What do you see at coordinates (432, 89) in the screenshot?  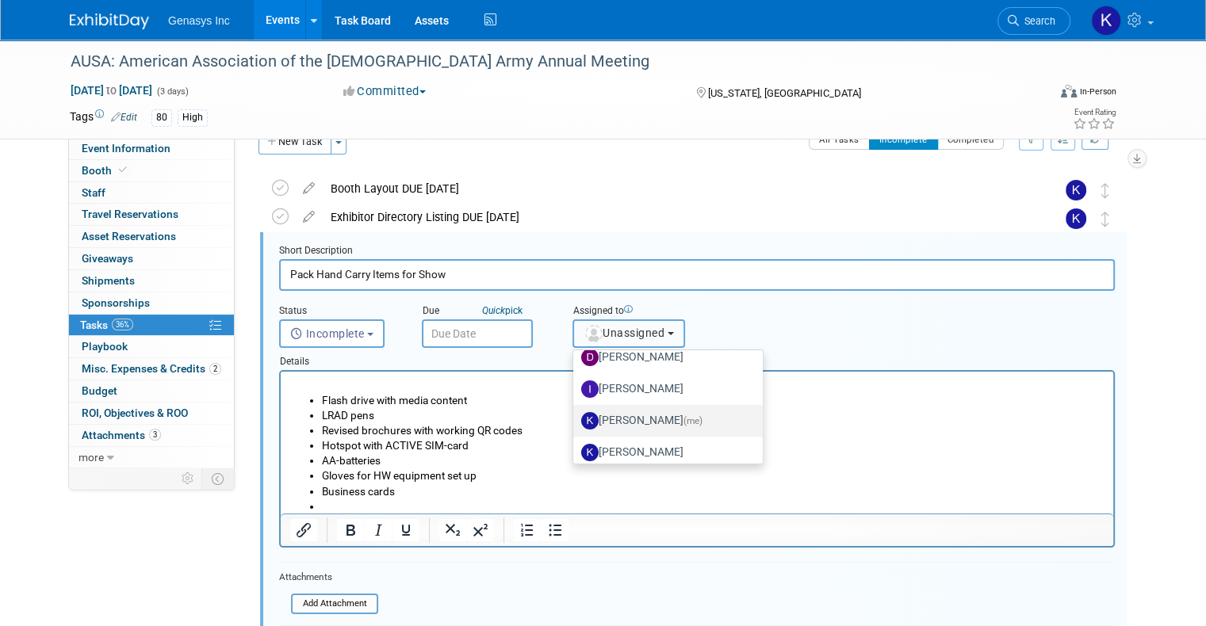 I see `li: AA-batteries` at bounding box center [432, 89].